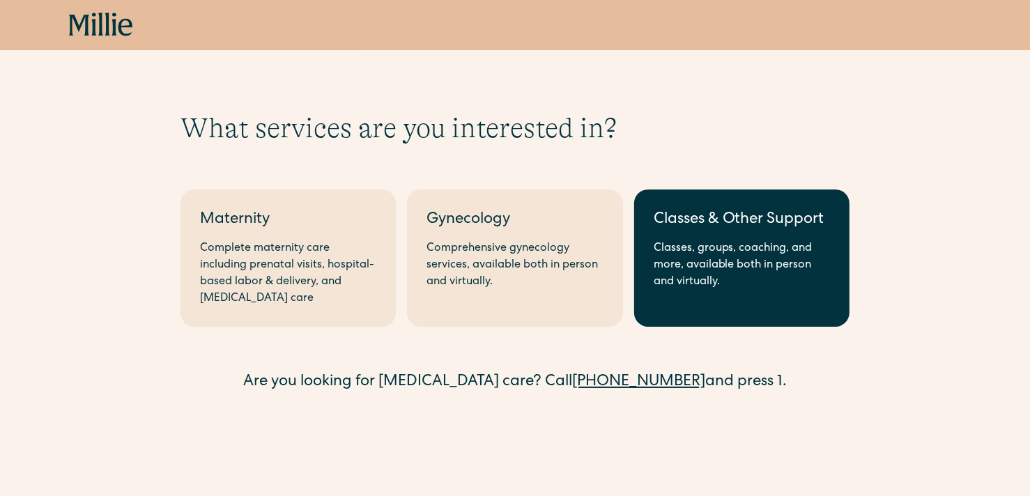  Describe the element at coordinates (514, 258) in the screenshot. I see `a: GynecologyComprehensive gynecology services, available both in person and virtually.` at that location.